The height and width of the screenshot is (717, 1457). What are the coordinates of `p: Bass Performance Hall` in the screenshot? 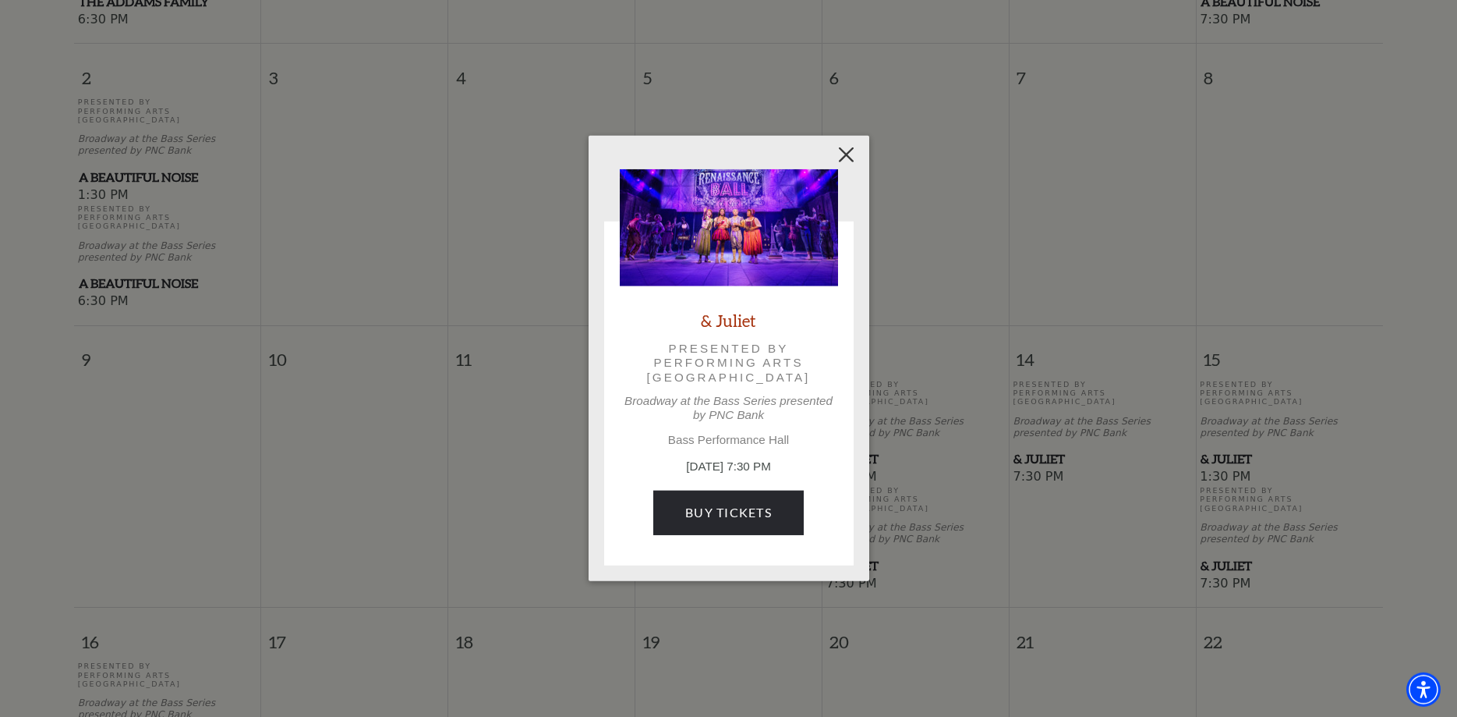 It's located at (729, 440).